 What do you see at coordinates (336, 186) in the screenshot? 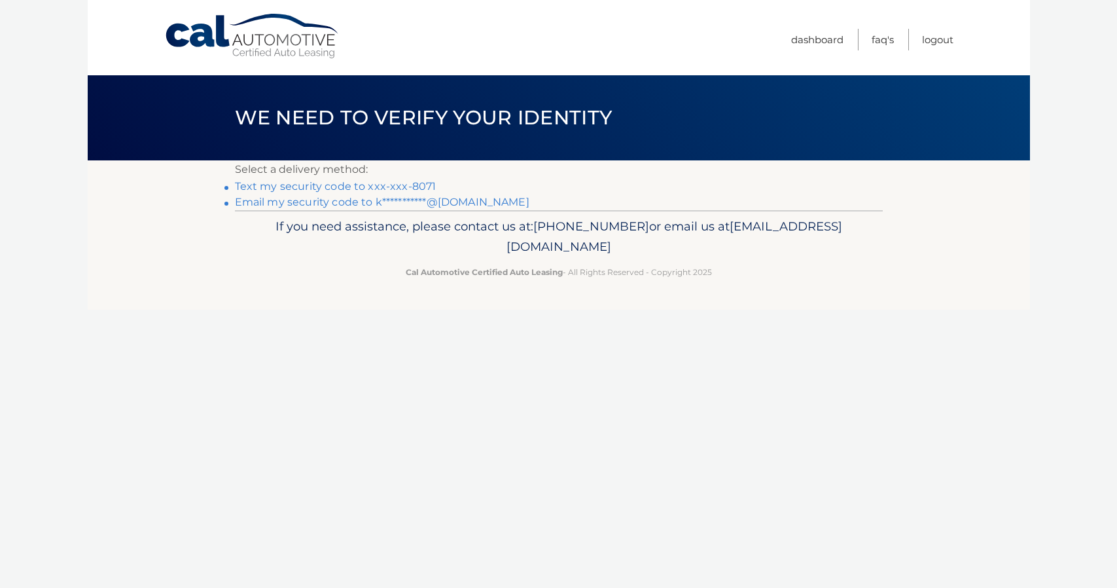
I see `a: Text my security code to xxx-xxx-8071` at bounding box center [336, 186].